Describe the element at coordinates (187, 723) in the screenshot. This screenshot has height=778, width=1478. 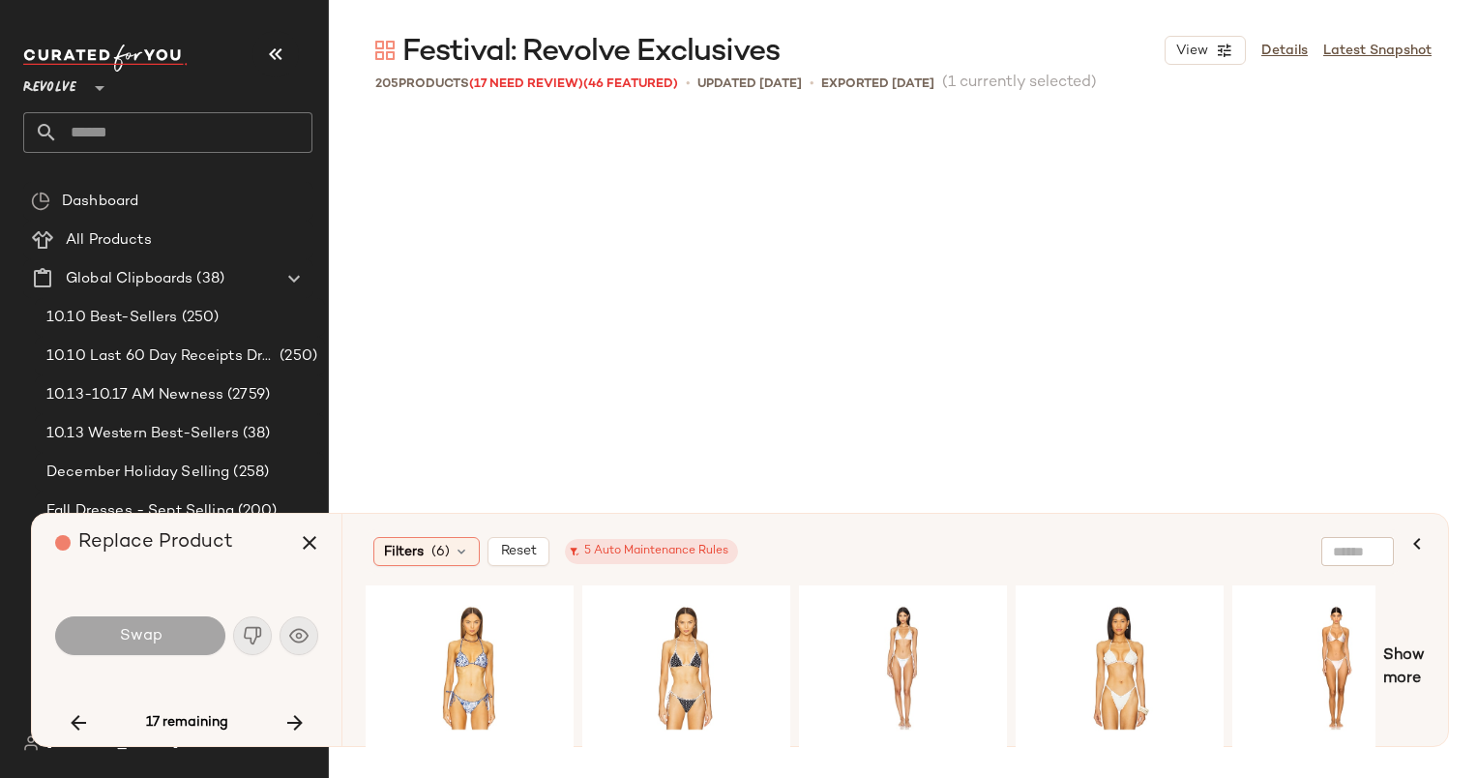
I see `span: 17 remaining` at that location.